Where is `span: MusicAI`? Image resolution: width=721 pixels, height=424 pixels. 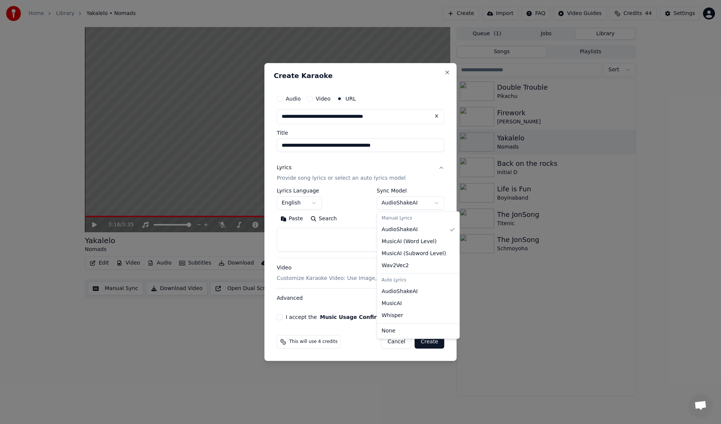
span: MusicAI is located at coordinates (392, 304).